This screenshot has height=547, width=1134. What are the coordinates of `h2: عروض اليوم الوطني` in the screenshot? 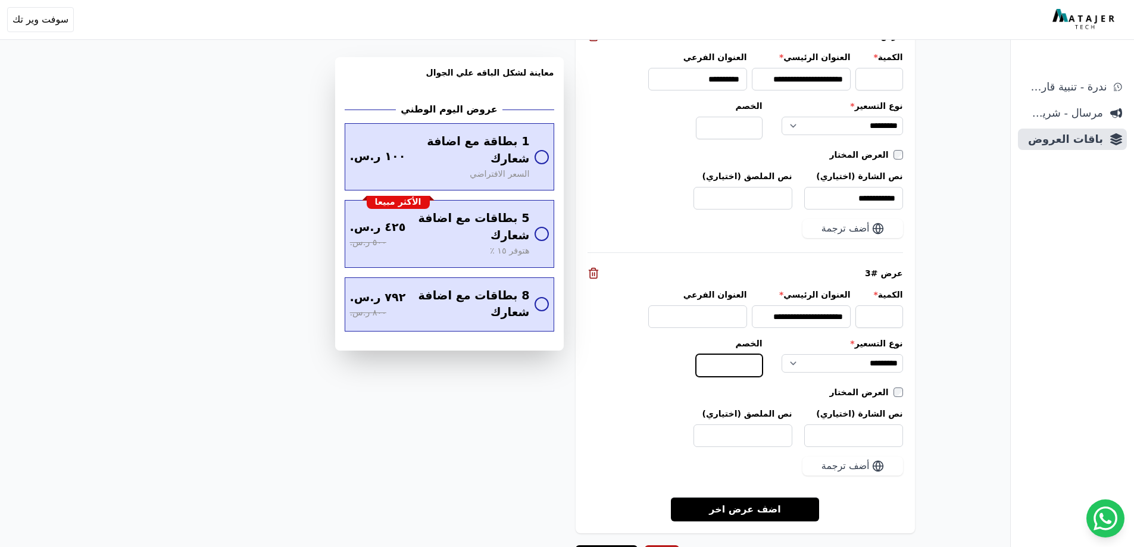 It's located at (449, 110).